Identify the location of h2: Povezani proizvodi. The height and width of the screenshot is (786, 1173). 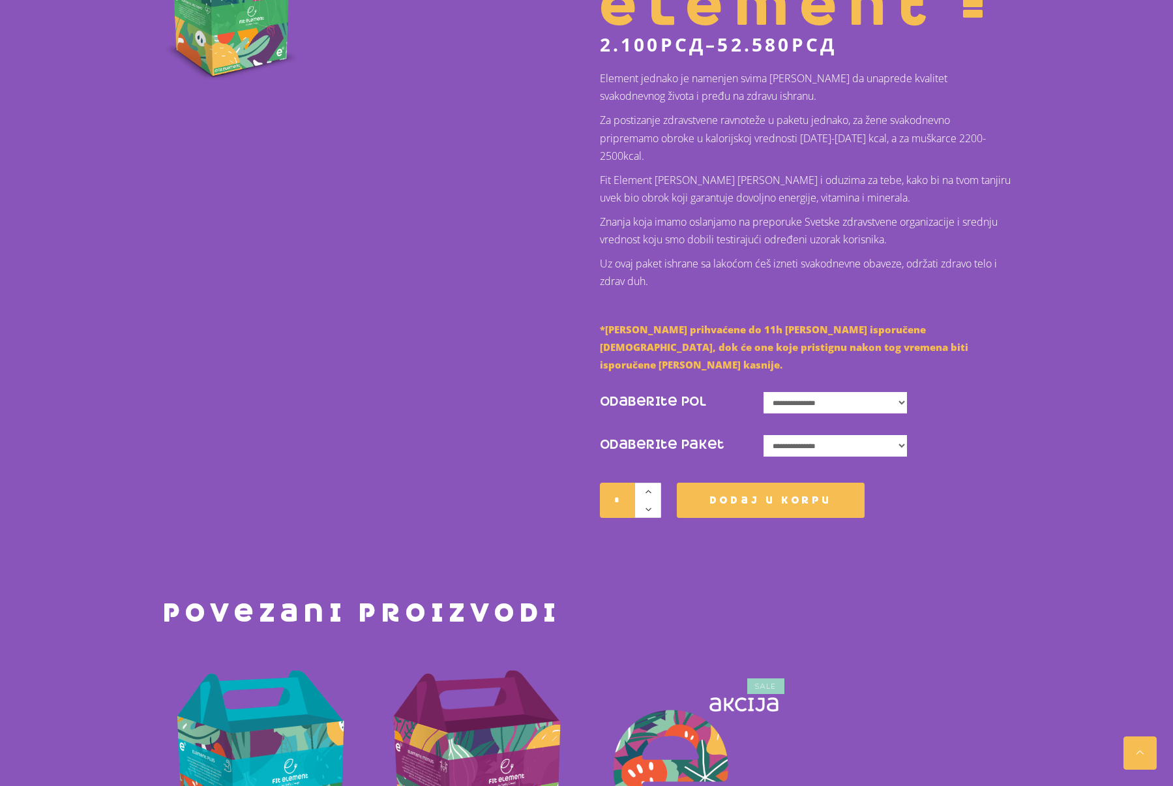
(587, 613).